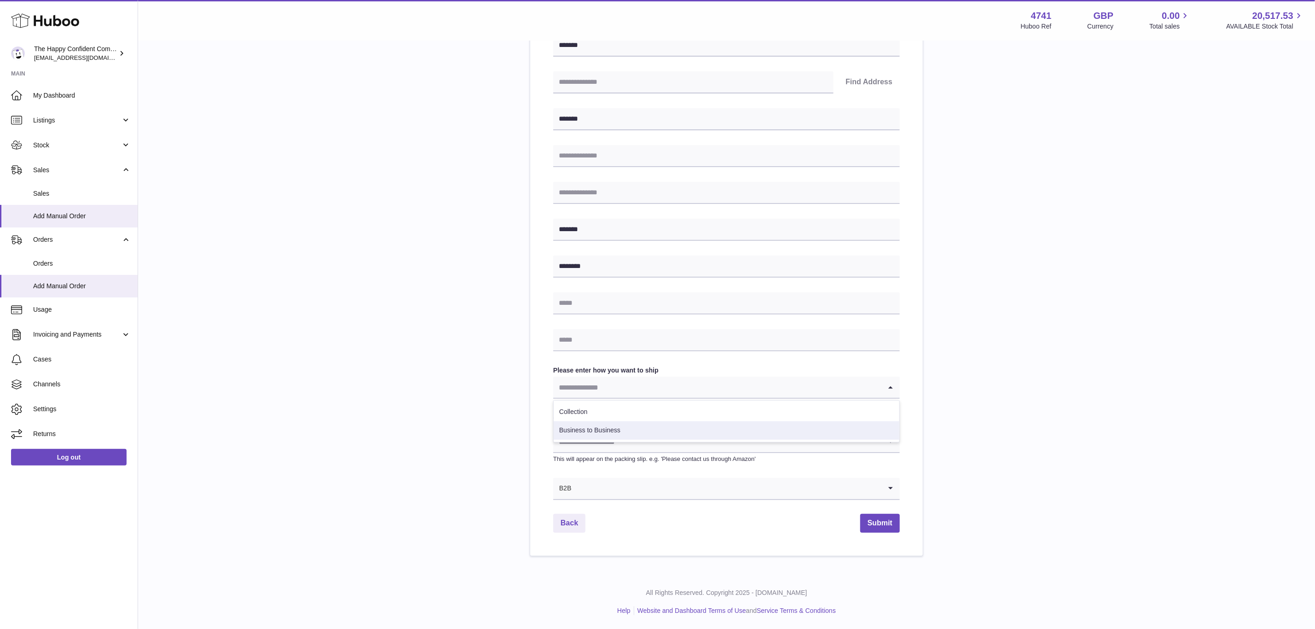  What do you see at coordinates (82, 95) in the screenshot?
I see `span: My Dashboard` at bounding box center [82, 95].